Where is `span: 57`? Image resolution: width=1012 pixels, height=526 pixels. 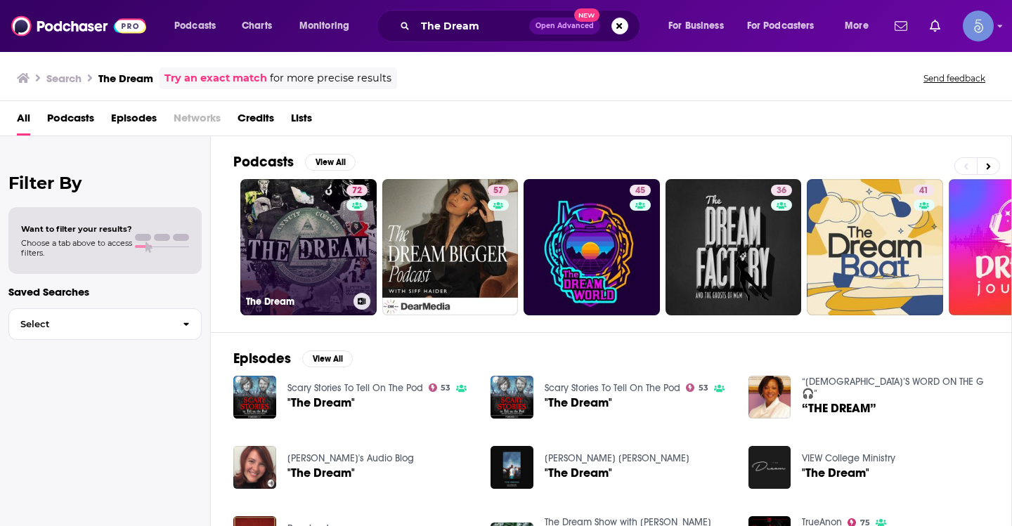 span: 57 is located at coordinates (498, 191).